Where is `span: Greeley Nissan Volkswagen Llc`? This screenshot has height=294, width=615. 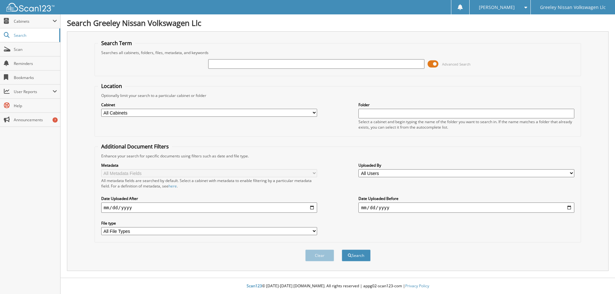
span: Greeley Nissan Volkswagen Llc is located at coordinates (572, 7).